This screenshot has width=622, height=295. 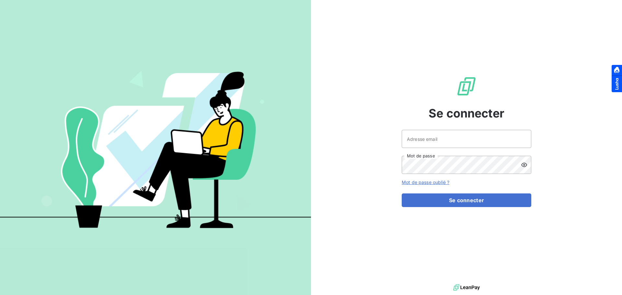 I want to click on span: Se connecter, so click(x=467, y=113).